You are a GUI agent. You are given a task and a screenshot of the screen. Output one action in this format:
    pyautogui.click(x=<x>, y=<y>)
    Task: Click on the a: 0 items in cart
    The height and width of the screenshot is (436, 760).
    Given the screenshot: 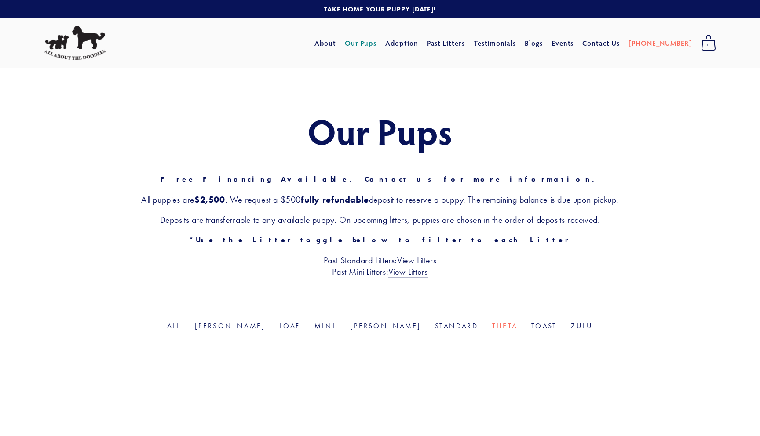 What is the action you would take?
    pyautogui.click(x=708, y=43)
    